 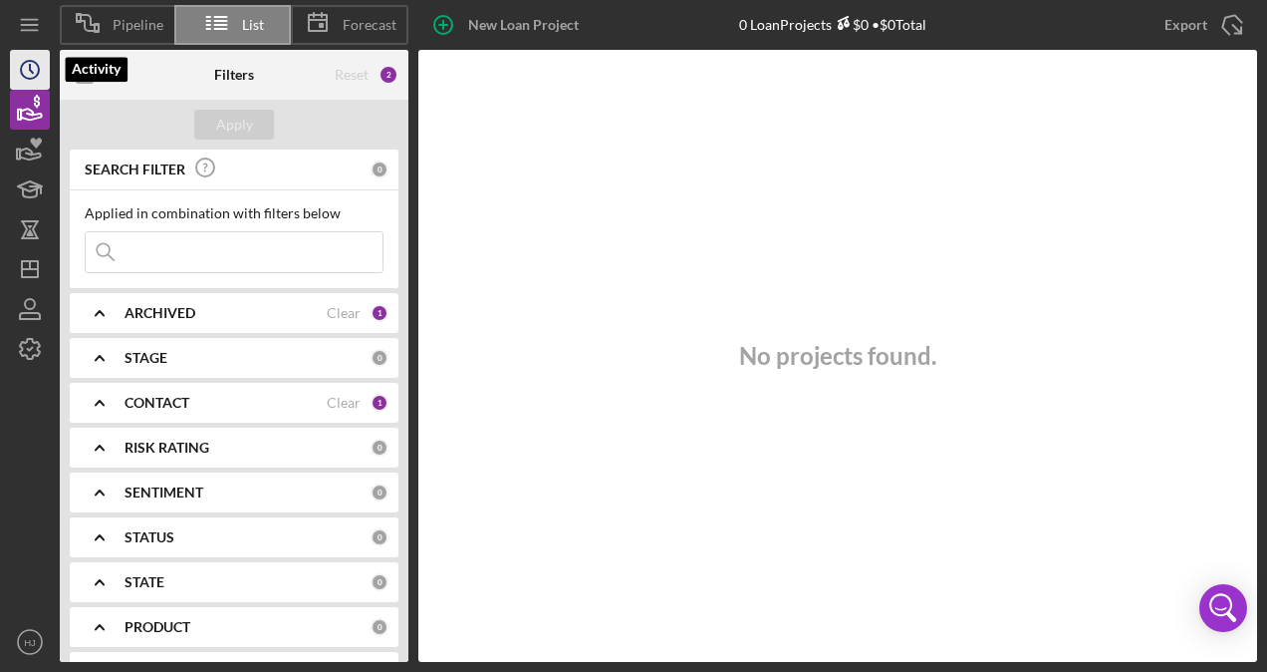 What do you see at coordinates (159, 313) in the screenshot?
I see `b: ARCHIVED` at bounding box center [159, 313].